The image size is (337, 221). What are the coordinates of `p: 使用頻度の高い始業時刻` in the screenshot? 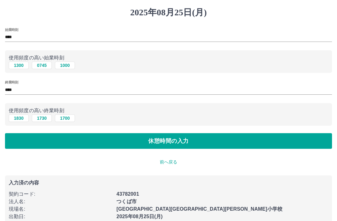 It's located at (169, 58).